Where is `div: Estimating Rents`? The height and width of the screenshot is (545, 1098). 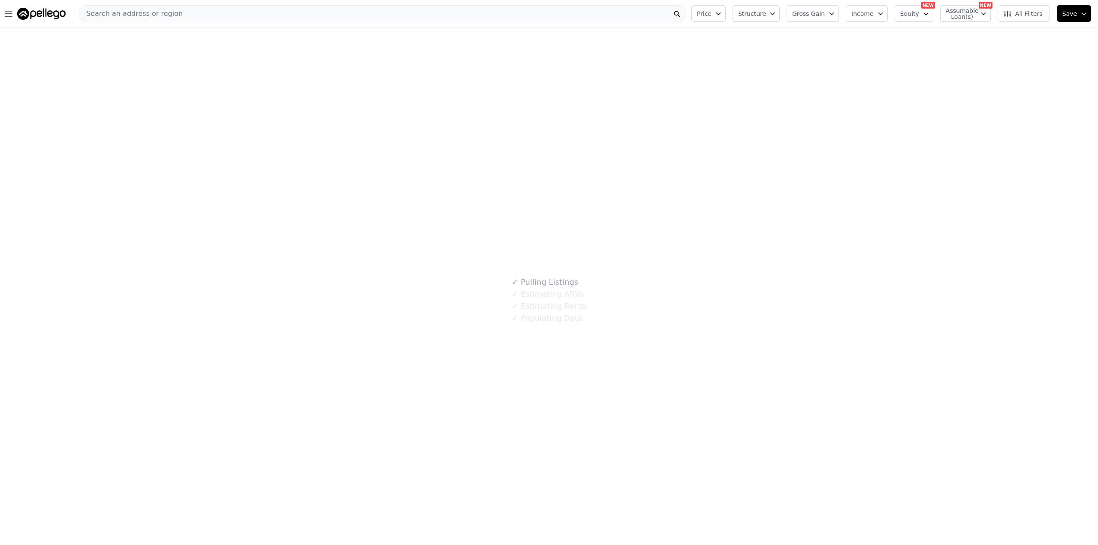
div: Estimating Rents is located at coordinates (549, 306).